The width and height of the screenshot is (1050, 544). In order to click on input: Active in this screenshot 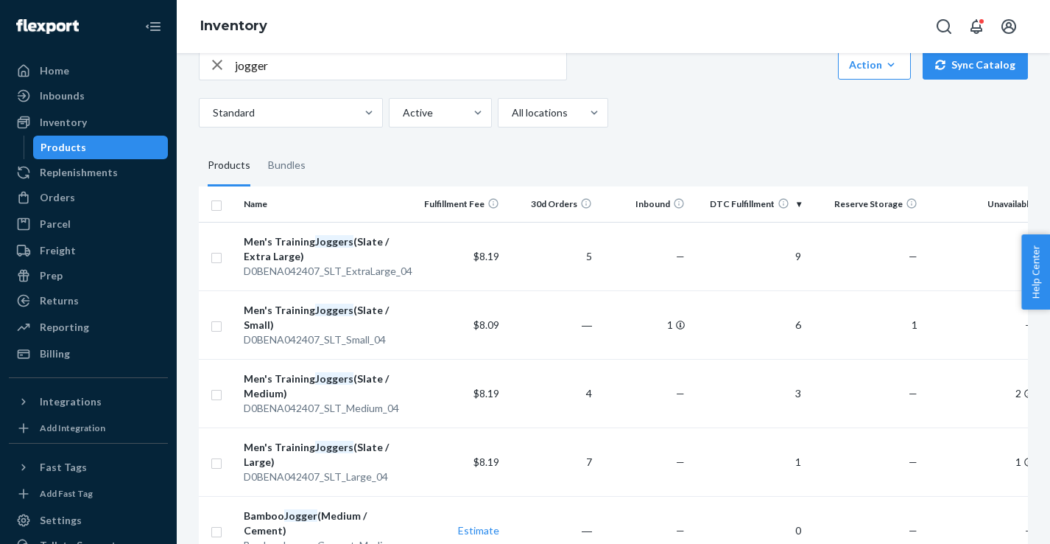, I will do `click(402, 113)`.